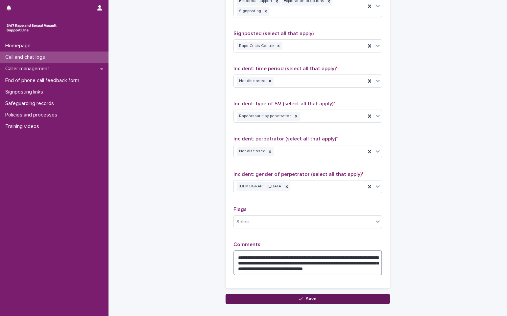 The image size is (507, 316). What do you see at coordinates (29, 69) in the screenshot?
I see `p: Caller management` at bounding box center [29, 69].